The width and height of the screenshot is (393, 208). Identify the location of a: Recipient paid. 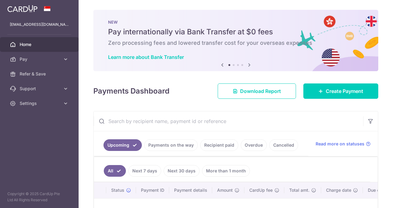
(219, 145).